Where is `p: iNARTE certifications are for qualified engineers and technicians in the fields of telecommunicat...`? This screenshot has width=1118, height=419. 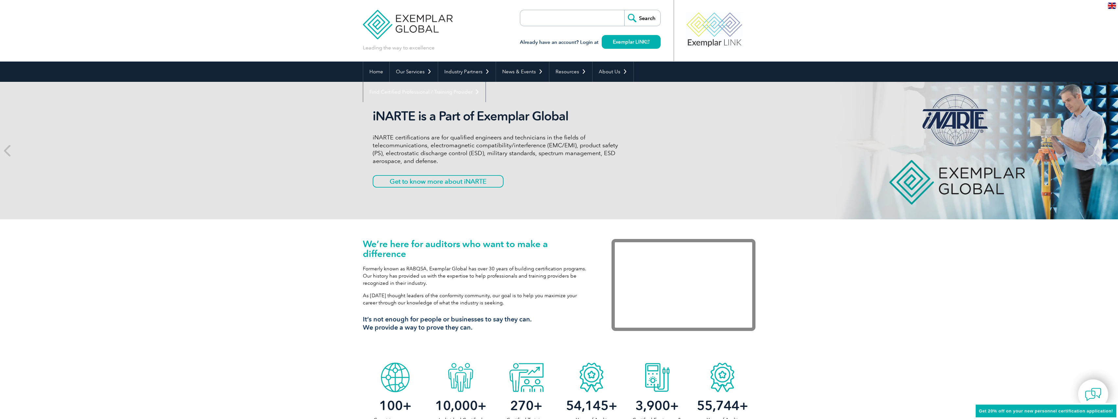 p: iNARTE certifications are for qualified engineers and technicians in the fields of telecommunicat... is located at coordinates (495, 149).